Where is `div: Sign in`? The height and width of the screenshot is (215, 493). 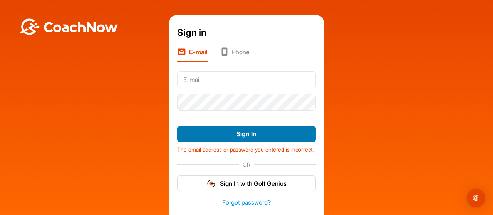
div: Sign in is located at coordinates (247, 33).